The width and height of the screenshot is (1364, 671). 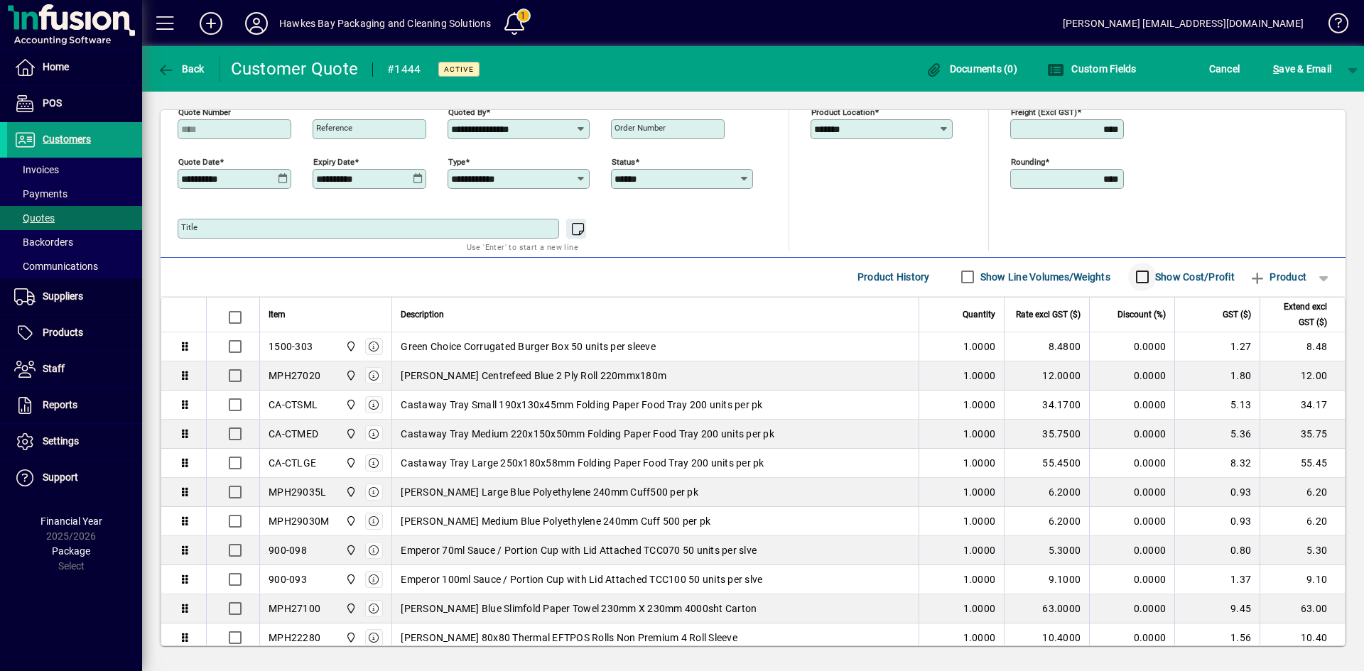 I want to click on span: Product, so click(x=1277, y=277).